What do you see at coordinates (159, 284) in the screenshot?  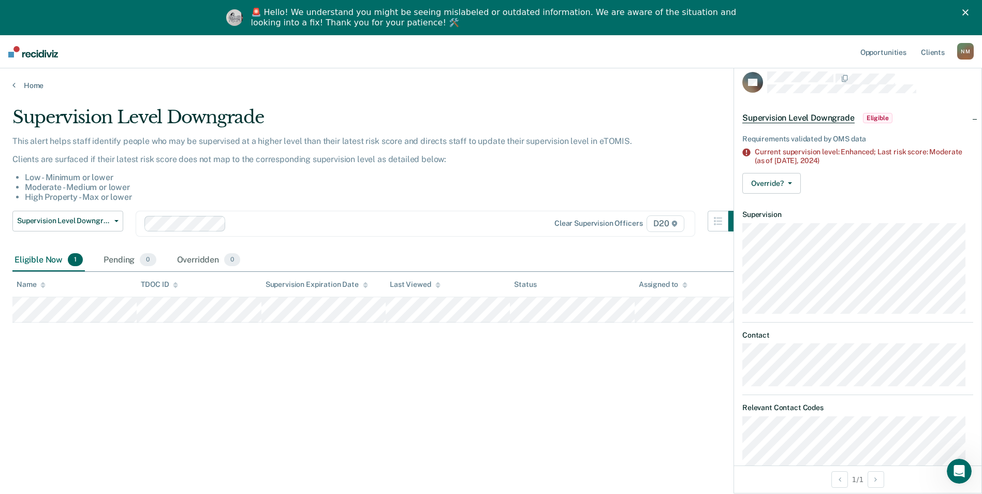 I see `div: TDOC ID` at bounding box center [159, 284].